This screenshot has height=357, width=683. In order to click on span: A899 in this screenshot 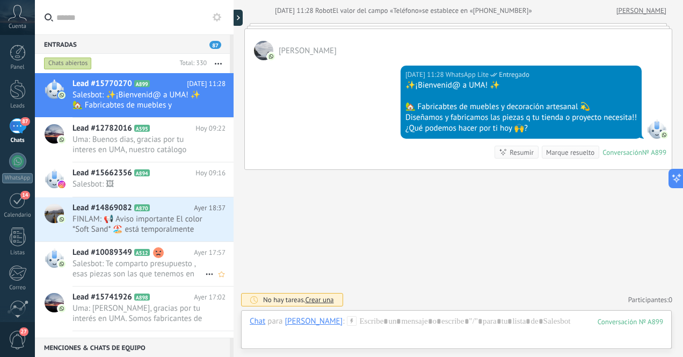, I will do `click(142, 83)`.